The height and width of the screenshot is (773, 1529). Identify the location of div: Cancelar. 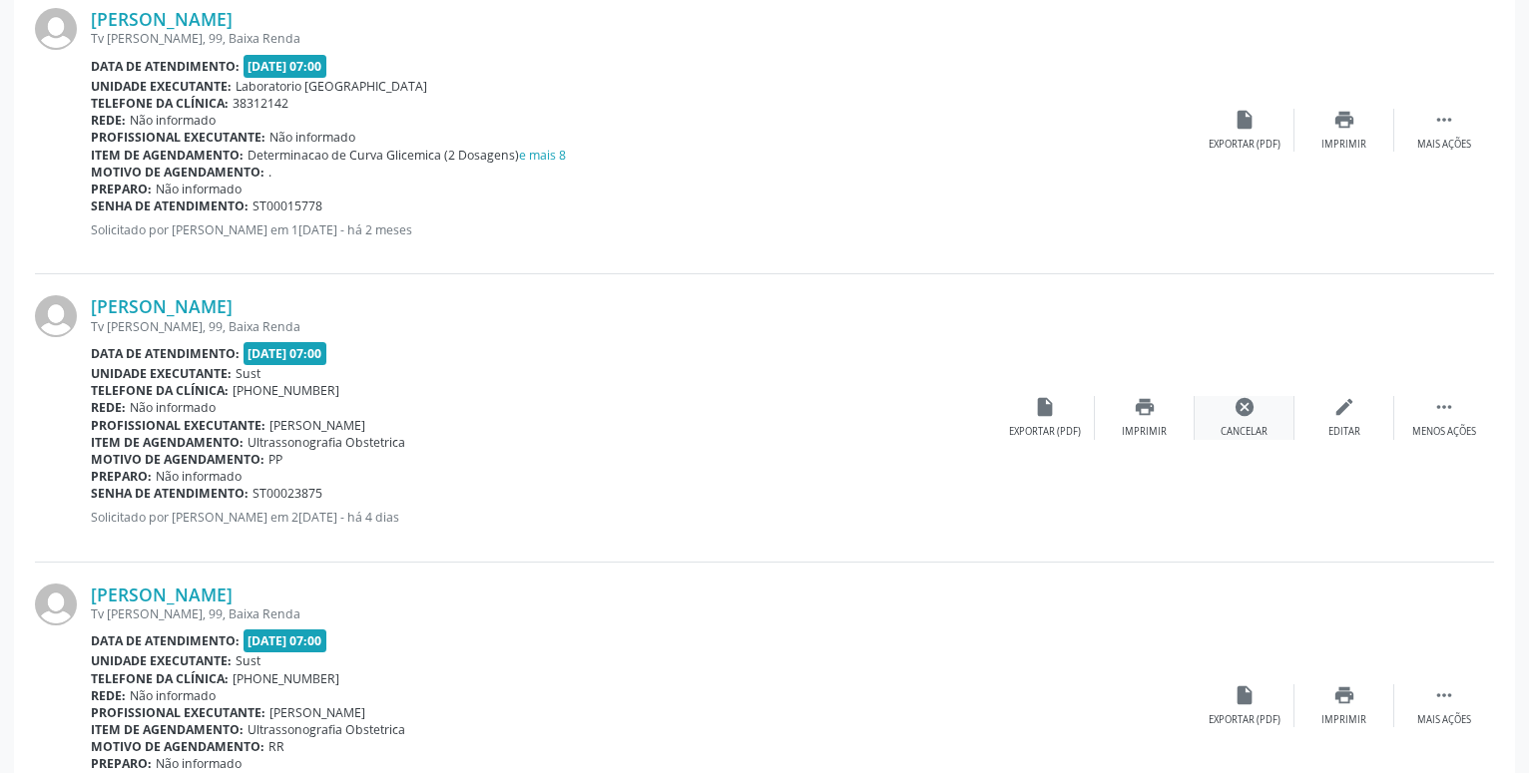
(1243, 432).